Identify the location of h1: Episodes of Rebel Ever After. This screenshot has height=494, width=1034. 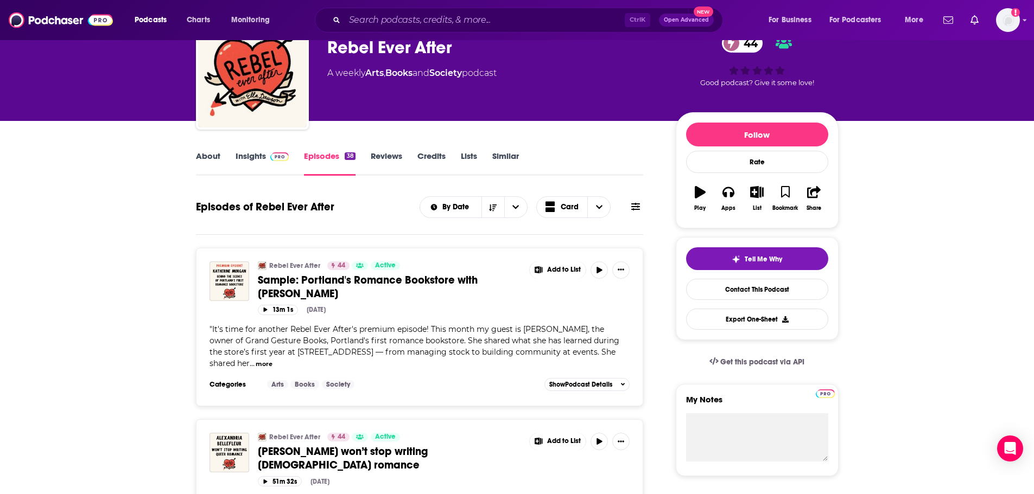
(265, 207).